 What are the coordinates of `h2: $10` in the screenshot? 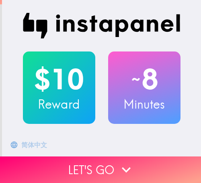 It's located at (59, 79).